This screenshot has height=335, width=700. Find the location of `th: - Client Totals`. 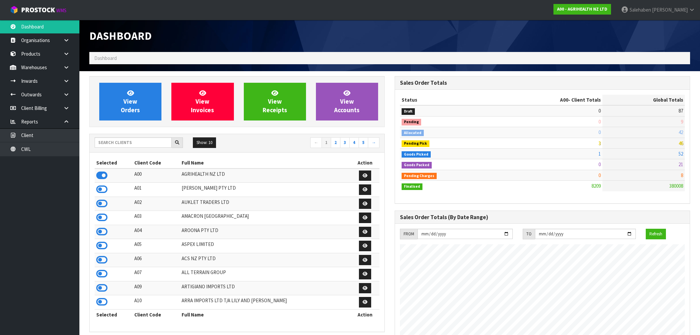

th: - Client Totals is located at coordinates (548, 100).